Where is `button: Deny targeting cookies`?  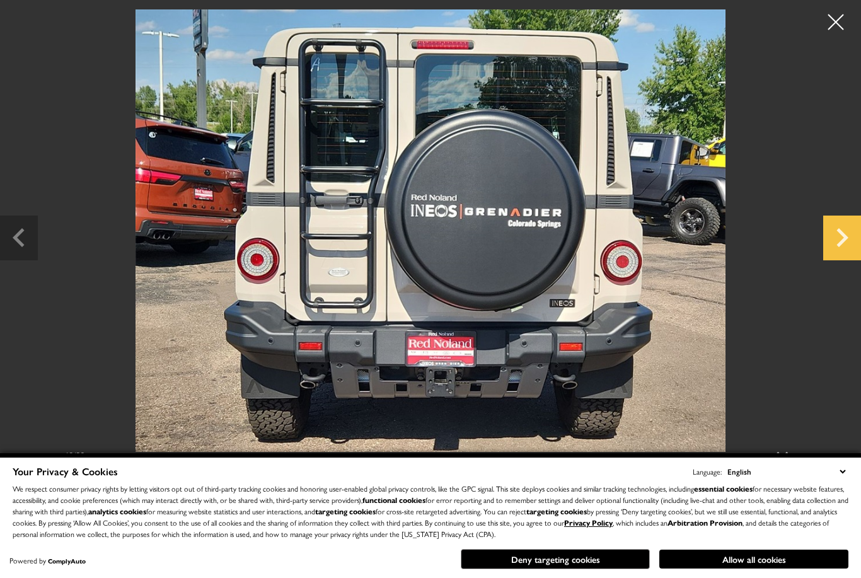
button: Deny targeting cookies is located at coordinates (555, 559).